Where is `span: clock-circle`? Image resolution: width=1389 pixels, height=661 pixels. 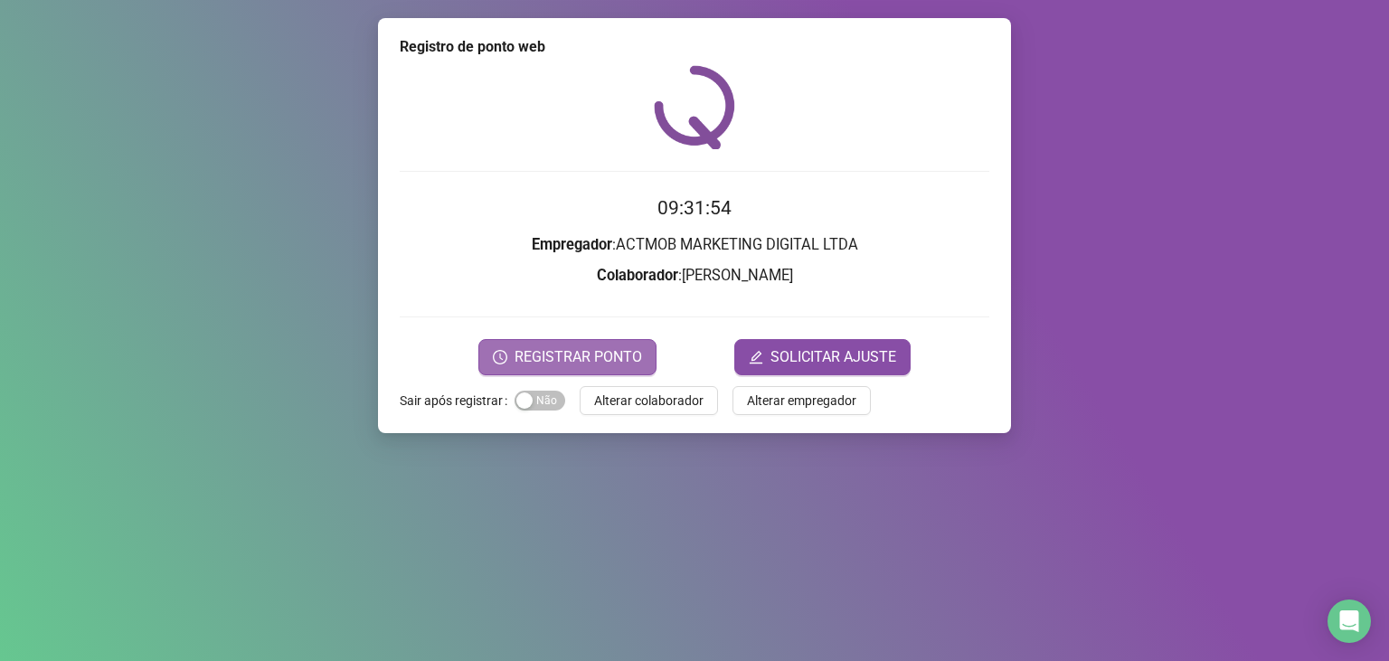 span: clock-circle is located at coordinates (500, 357).